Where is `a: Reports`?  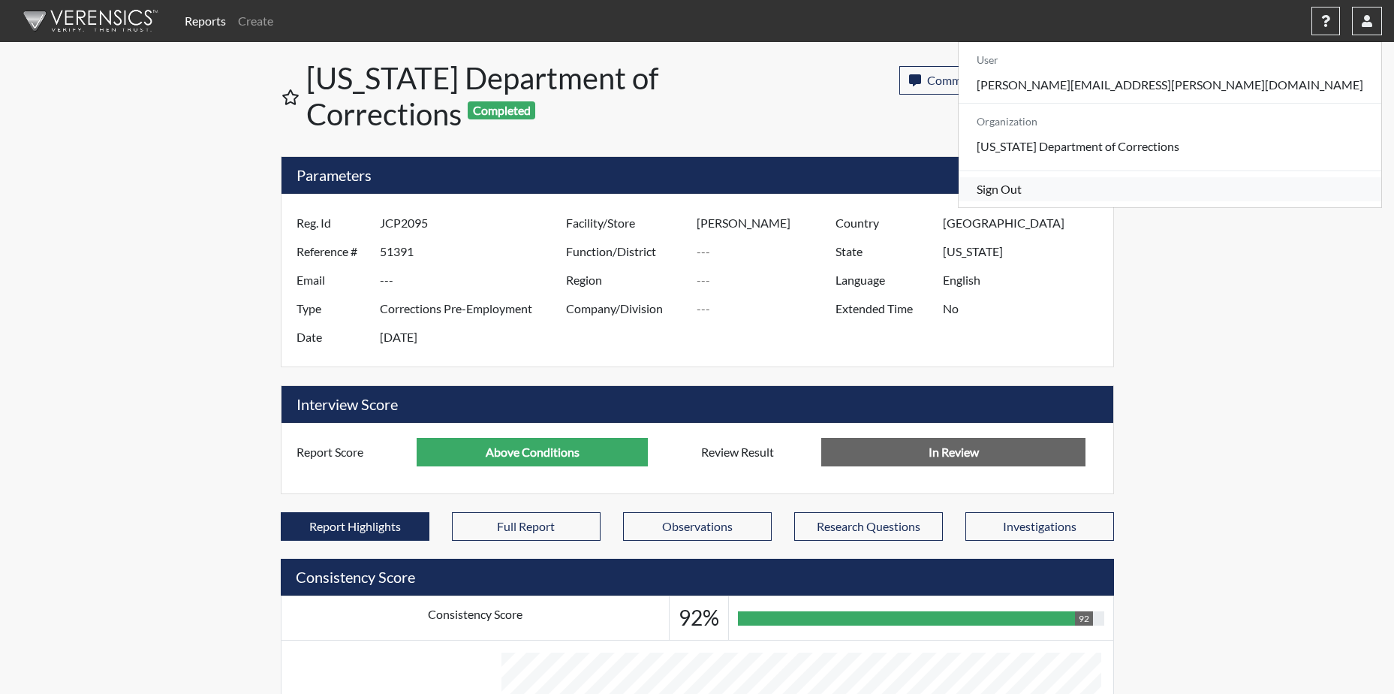 a: Reports is located at coordinates (205, 21).